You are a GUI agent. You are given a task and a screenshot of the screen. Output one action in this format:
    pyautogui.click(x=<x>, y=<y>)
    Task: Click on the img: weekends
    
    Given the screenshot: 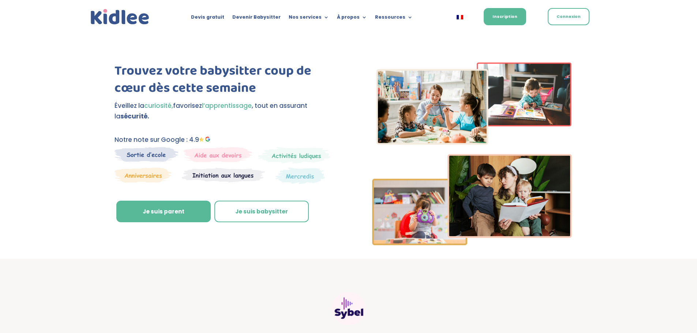 What is the action you would take?
    pyautogui.click(x=218, y=155)
    